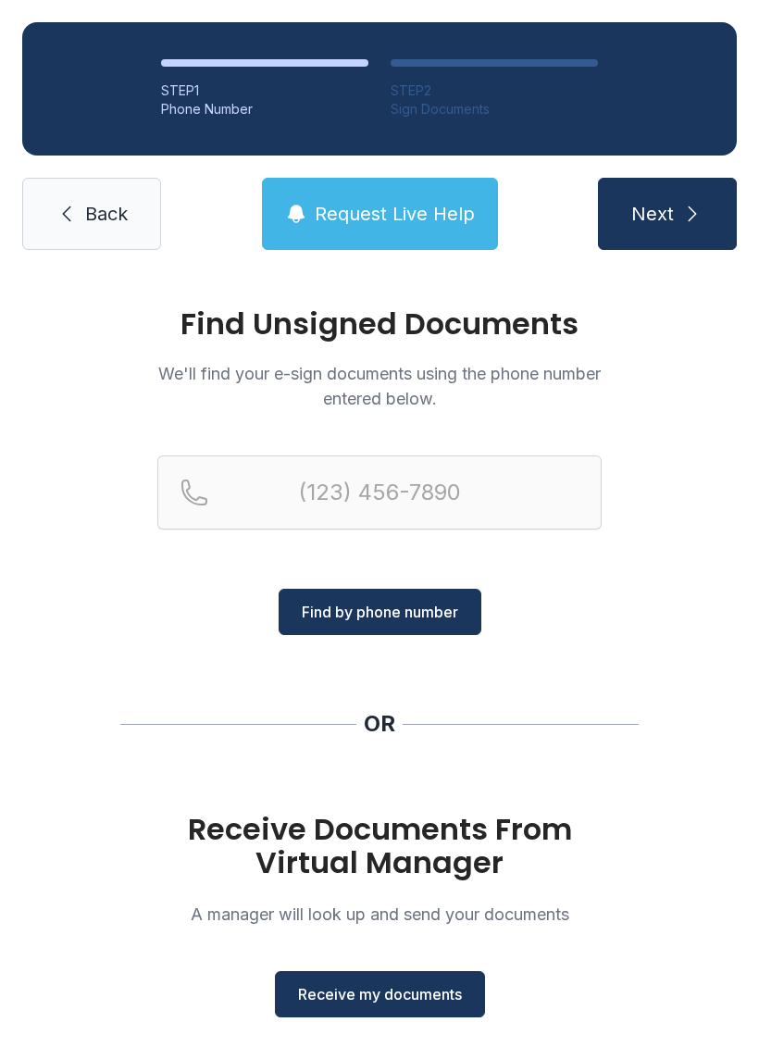 The height and width of the screenshot is (1047, 759). What do you see at coordinates (380, 386) in the screenshot?
I see `p: We'll find your e-sign documents using the phone number entered below.` at bounding box center [380, 386].